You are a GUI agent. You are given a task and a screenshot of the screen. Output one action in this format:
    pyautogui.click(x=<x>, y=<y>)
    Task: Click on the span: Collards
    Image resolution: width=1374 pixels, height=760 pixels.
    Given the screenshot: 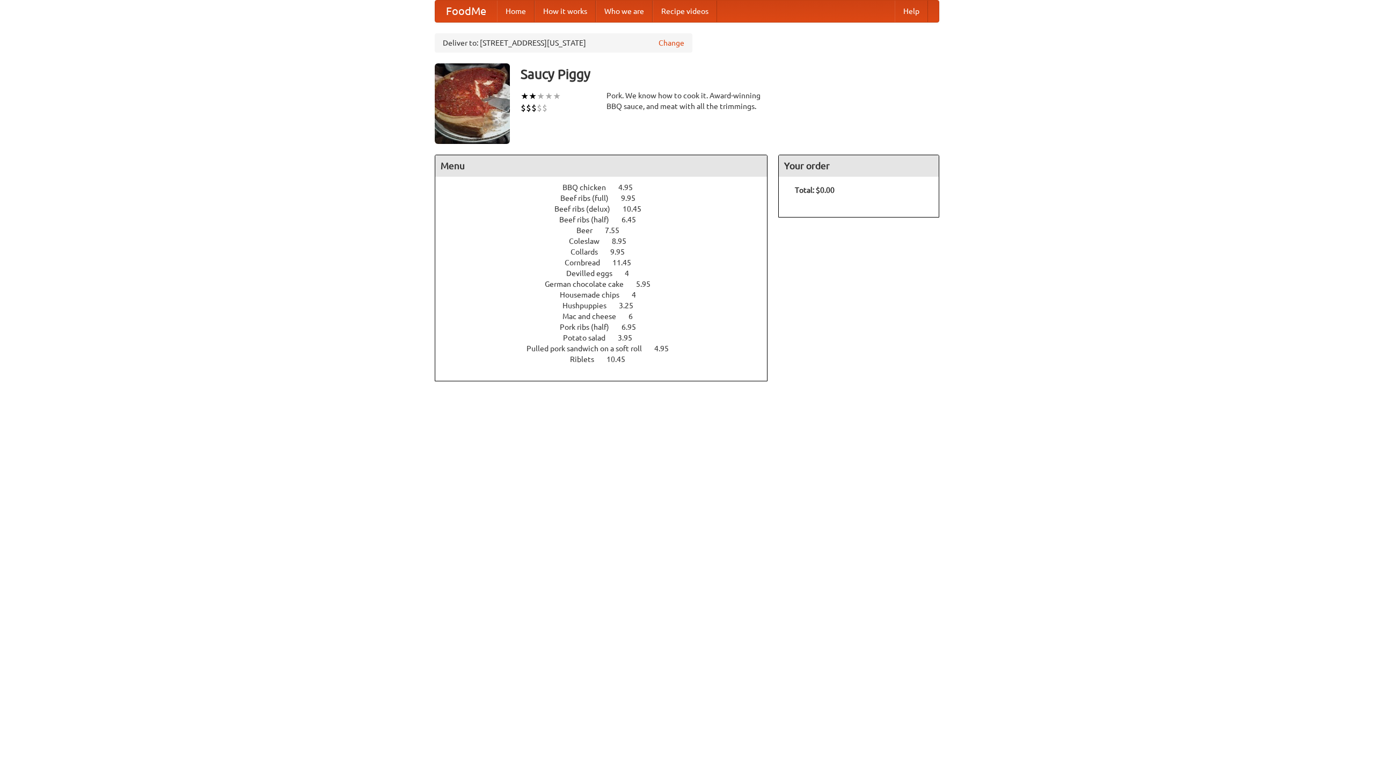 What is the action you would take?
    pyautogui.click(x=589, y=252)
    